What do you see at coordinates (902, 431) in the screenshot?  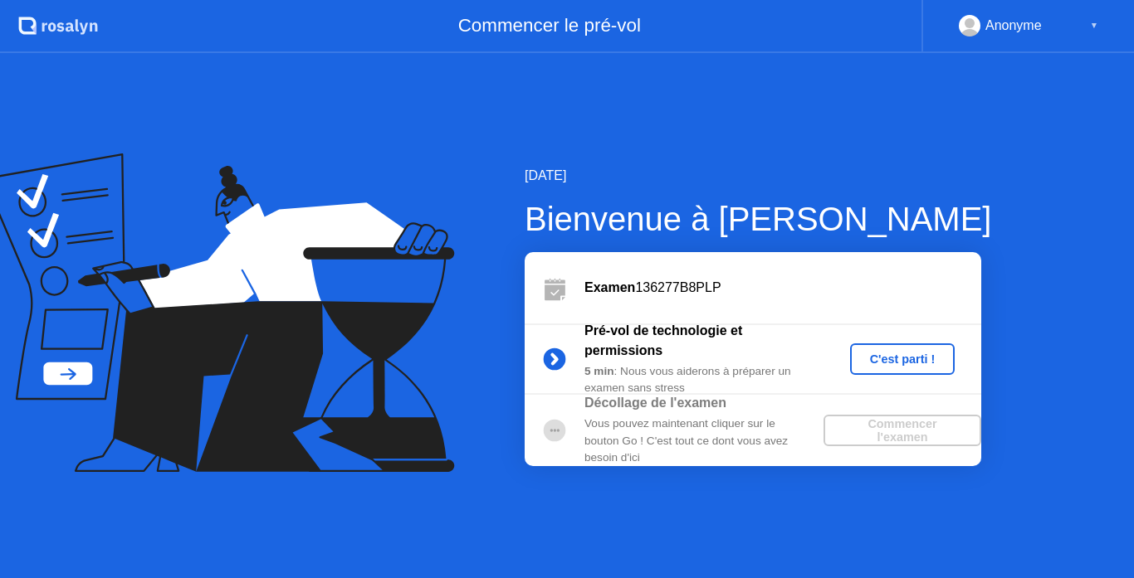 I see `div: Commencer l'examen` at bounding box center [902, 431].